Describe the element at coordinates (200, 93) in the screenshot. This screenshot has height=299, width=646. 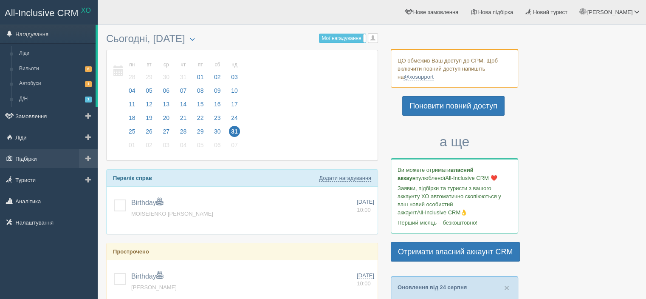
I see `a: 08` at that location.